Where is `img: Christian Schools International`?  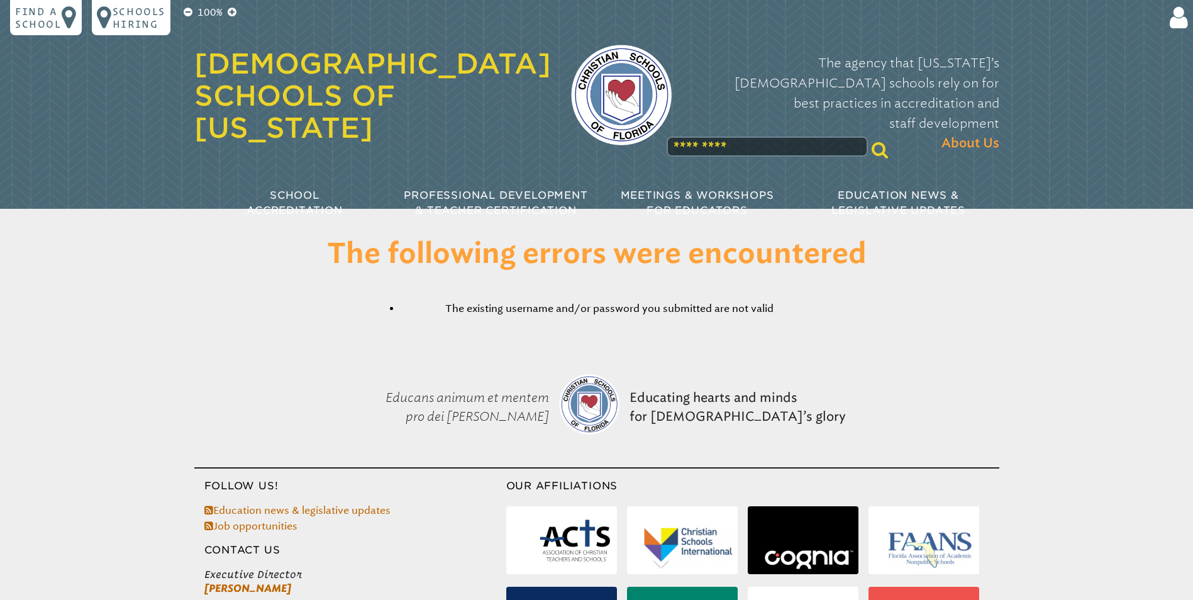 img: Christian Schools International is located at coordinates (688, 549).